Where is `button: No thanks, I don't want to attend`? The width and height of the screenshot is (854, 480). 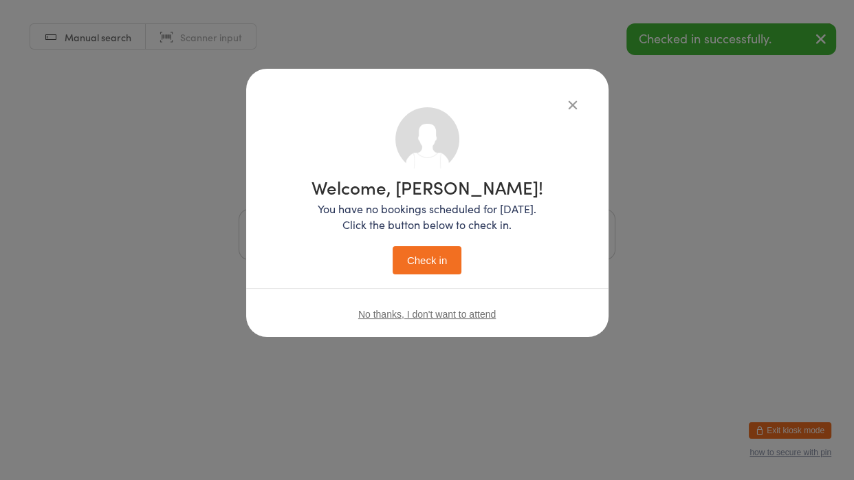 button: No thanks, I don't want to attend is located at coordinates (427, 314).